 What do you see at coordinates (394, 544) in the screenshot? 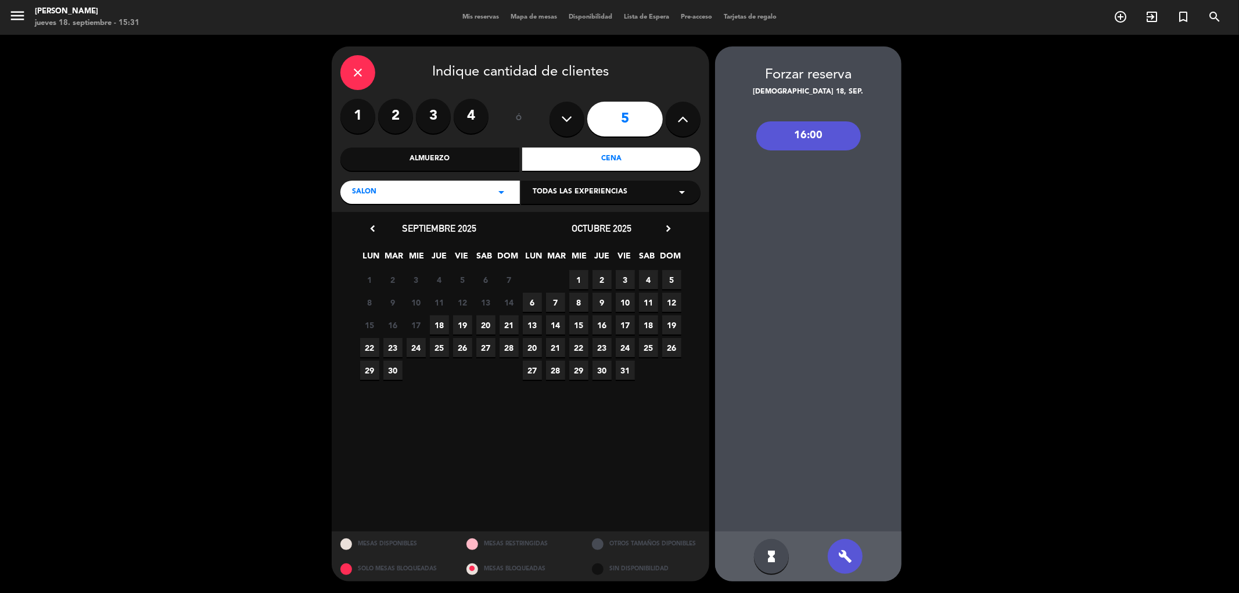
I see `div: MESAS DISPONIBLES` at bounding box center [394, 544].